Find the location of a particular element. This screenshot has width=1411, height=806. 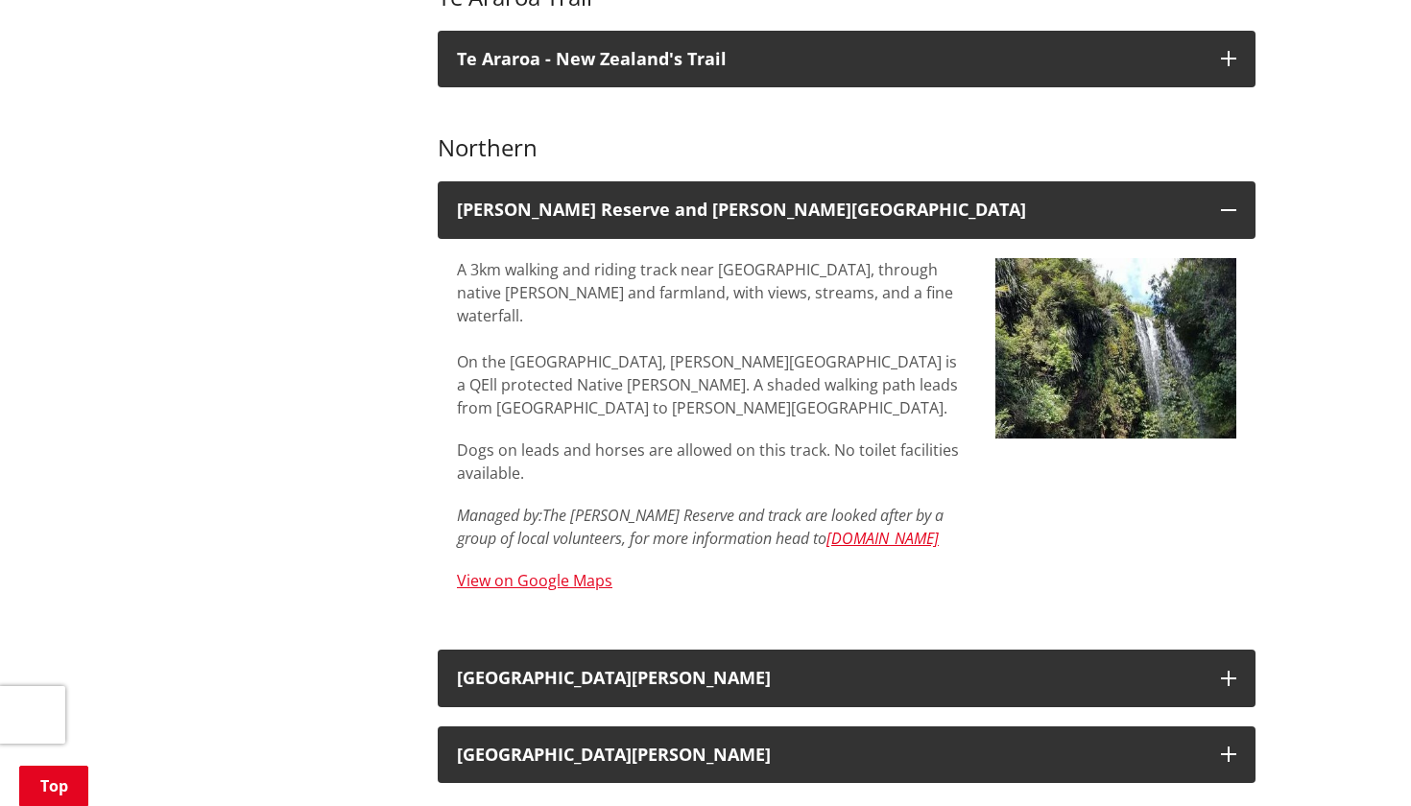

h3: Northern is located at coordinates (847, 134).